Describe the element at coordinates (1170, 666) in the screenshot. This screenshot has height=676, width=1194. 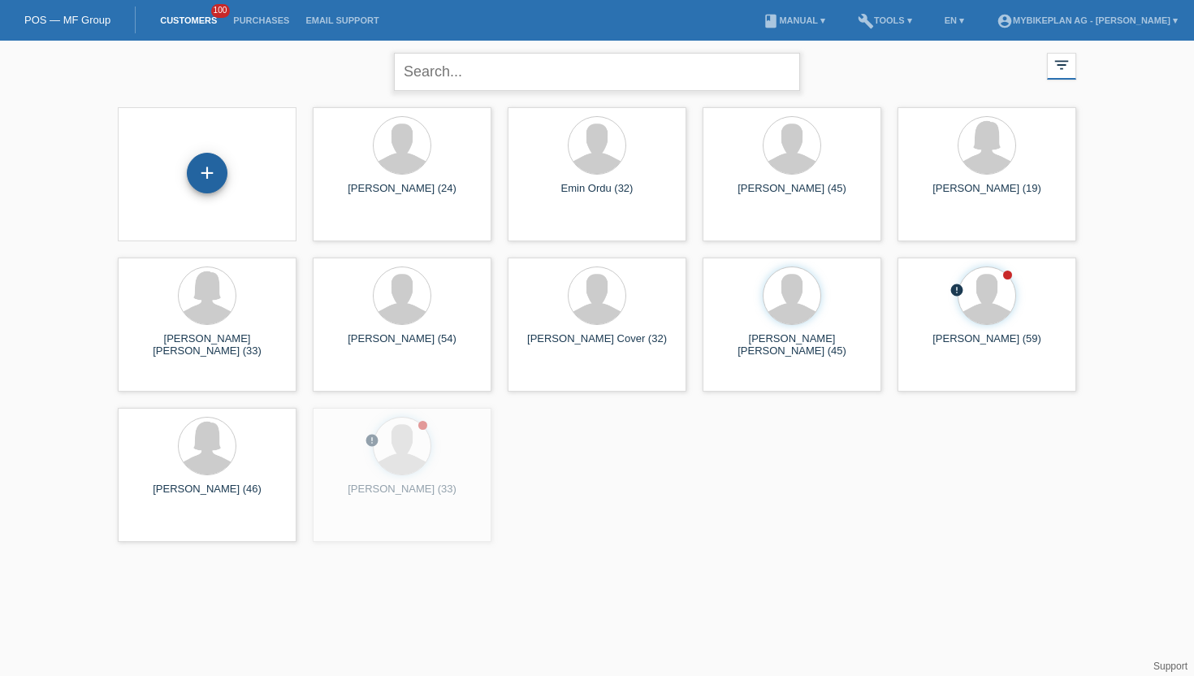
I see `a: Support` at that location.